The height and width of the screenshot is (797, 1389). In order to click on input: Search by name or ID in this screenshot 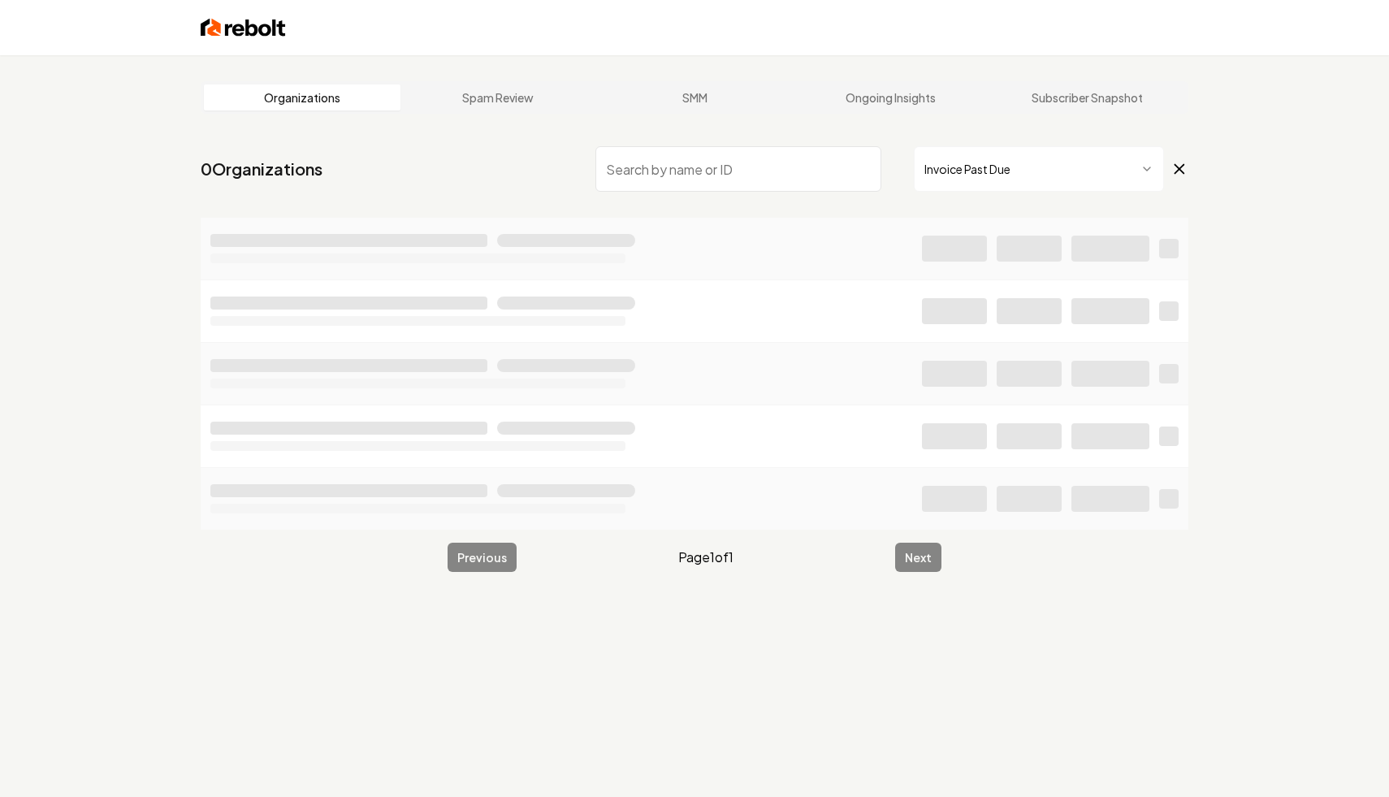, I will do `click(738, 169)`.